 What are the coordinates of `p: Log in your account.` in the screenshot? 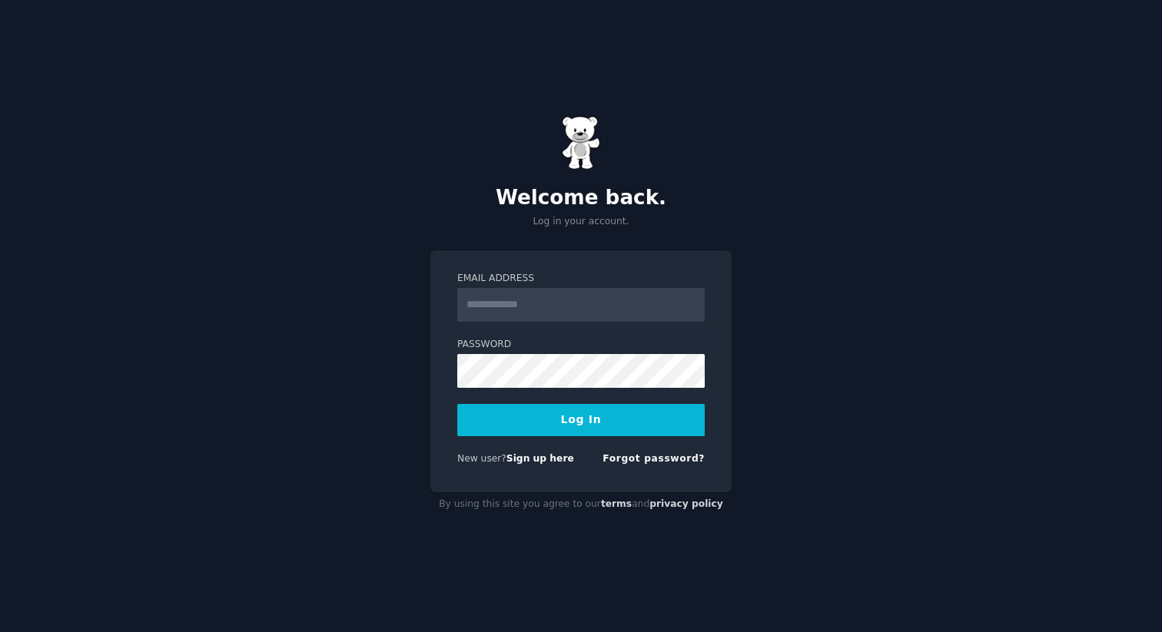 It's located at (581, 222).